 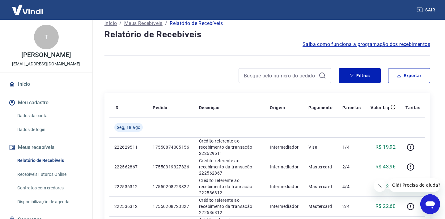 What do you see at coordinates (320, 147) in the screenshot?
I see `p: Visa` at bounding box center [320, 147].